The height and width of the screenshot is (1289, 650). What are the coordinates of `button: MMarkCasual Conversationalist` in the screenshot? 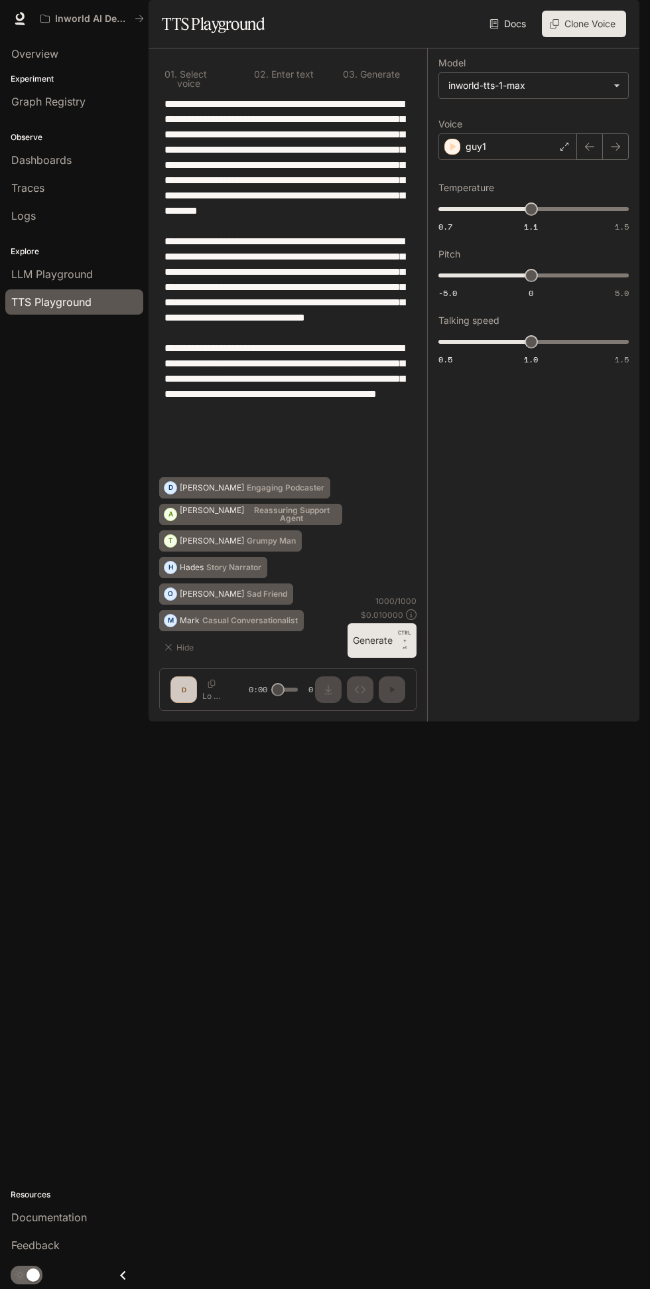 It's located at (232, 620).